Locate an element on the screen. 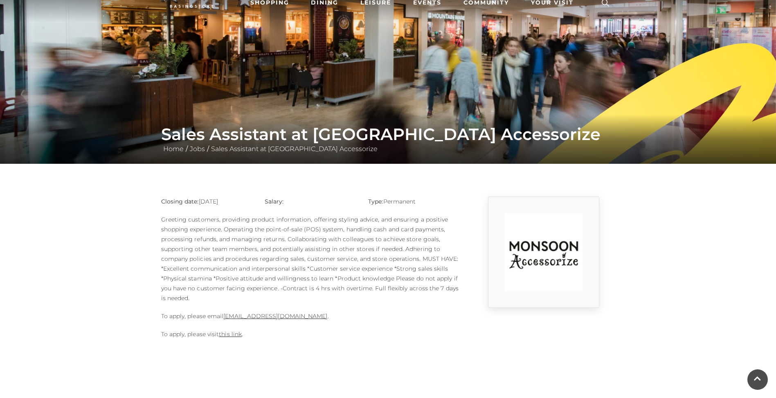 Image resolution: width=776 pixels, height=398 pixels. strong: Type: is located at coordinates (375, 201).